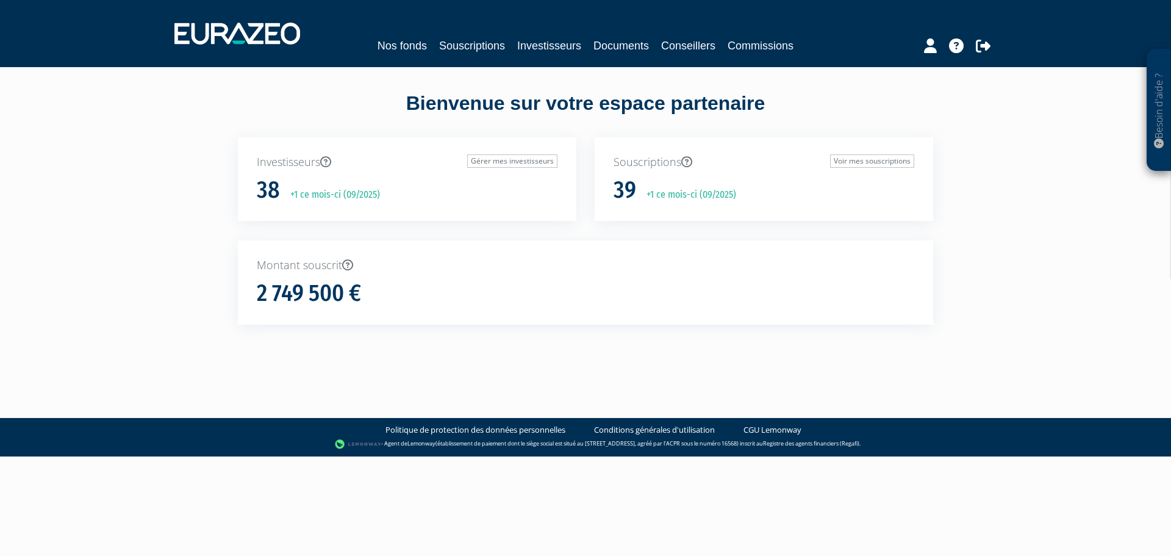 Image resolution: width=1171 pixels, height=556 pixels. Describe the element at coordinates (358, 444) in the screenshot. I see `img: logo-lemonway.png` at that location.